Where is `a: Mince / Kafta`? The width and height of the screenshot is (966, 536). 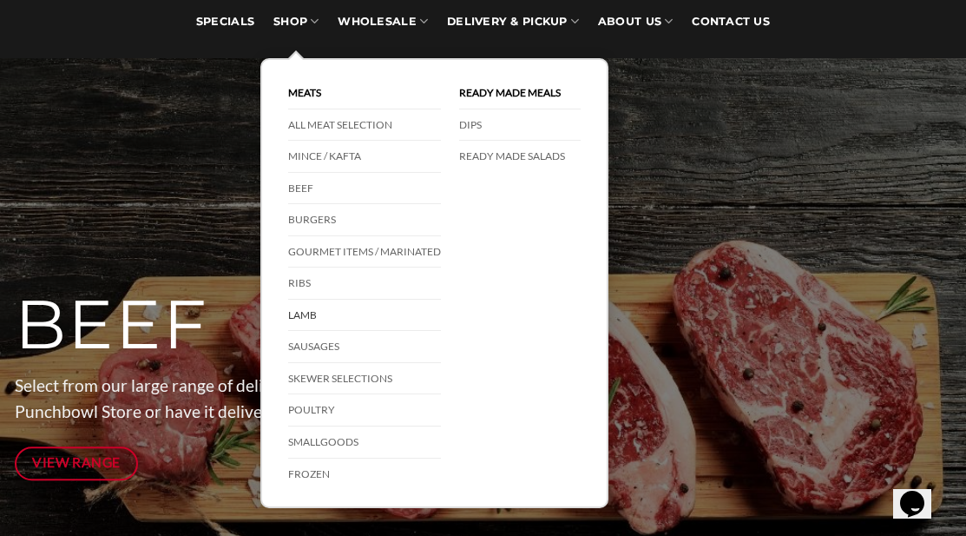 a: Mince / Kafta is located at coordinates (365, 156).